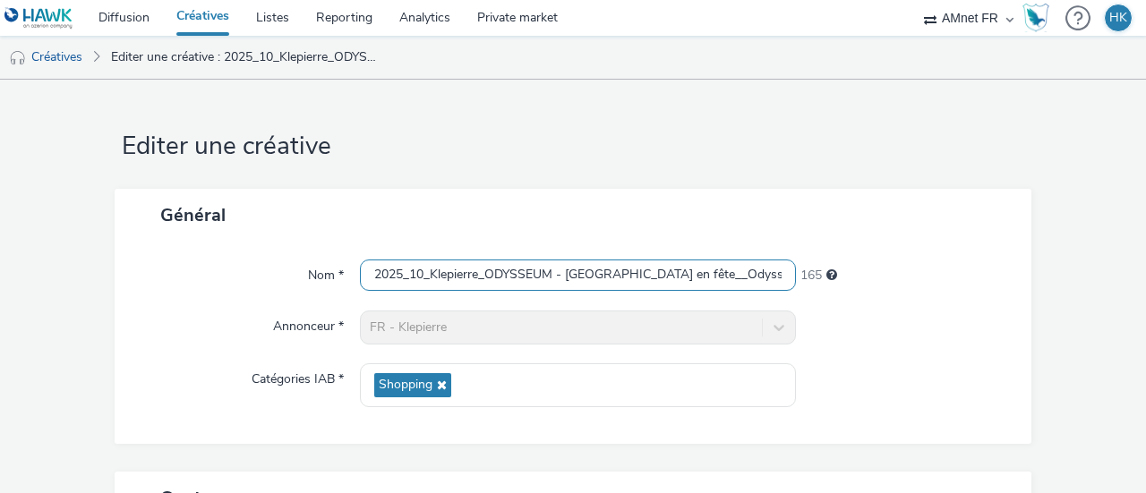 The width and height of the screenshot is (1146, 493). What do you see at coordinates (18, 58) in the screenshot?
I see `img: audio` at bounding box center [18, 58].